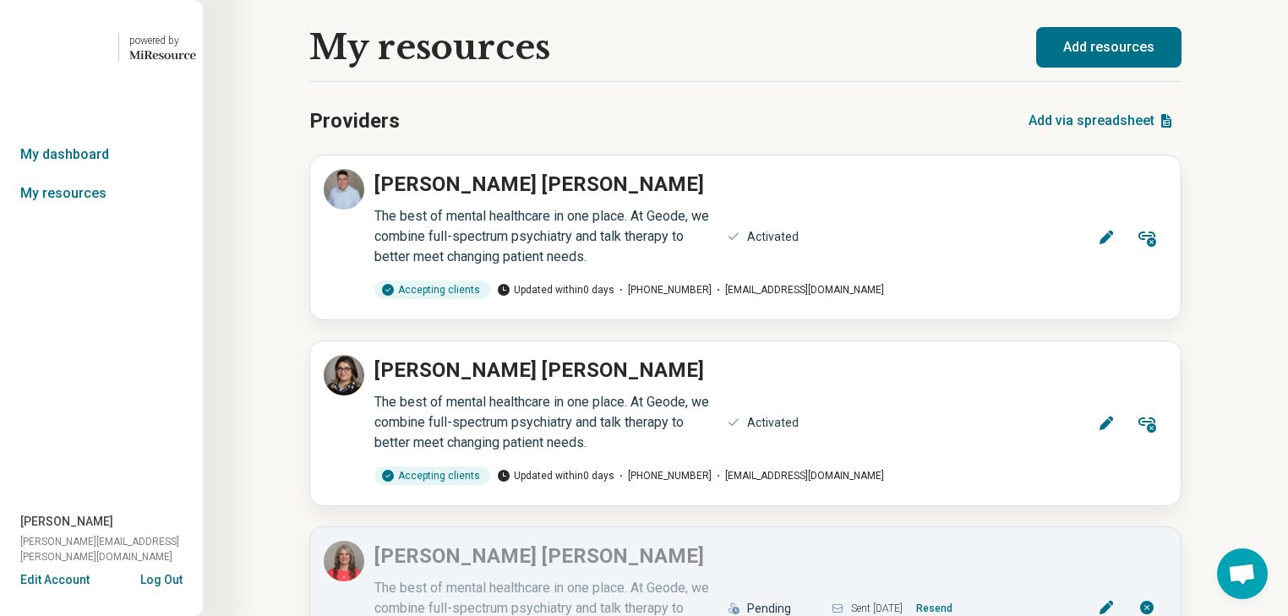 This screenshot has height=616, width=1288. Describe the element at coordinates (55, 580) in the screenshot. I see `button: Edit Account` at that location.